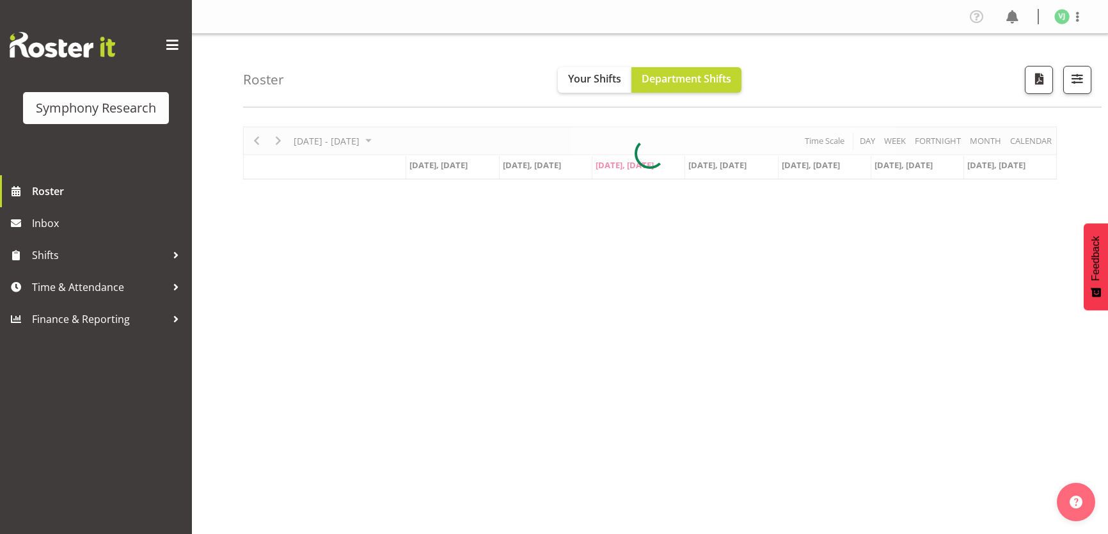 This screenshot has height=534, width=1108. I want to click on span: Department Shifts, so click(686, 79).